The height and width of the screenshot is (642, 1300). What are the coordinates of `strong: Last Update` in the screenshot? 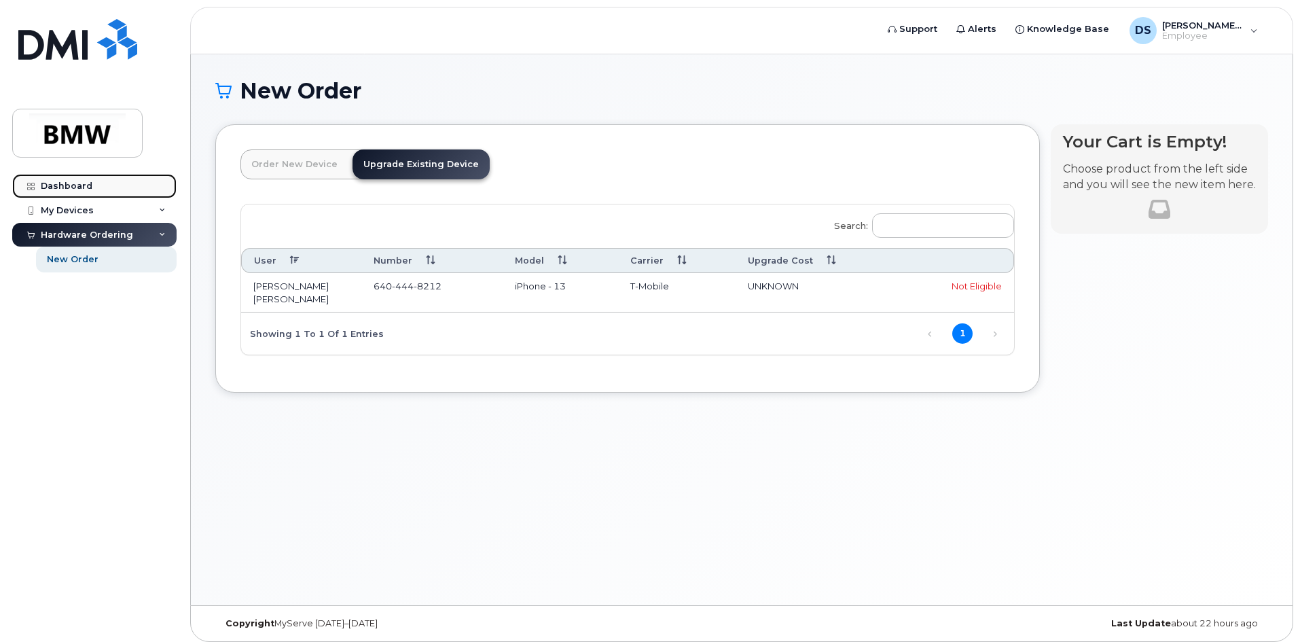 It's located at (1141, 623).